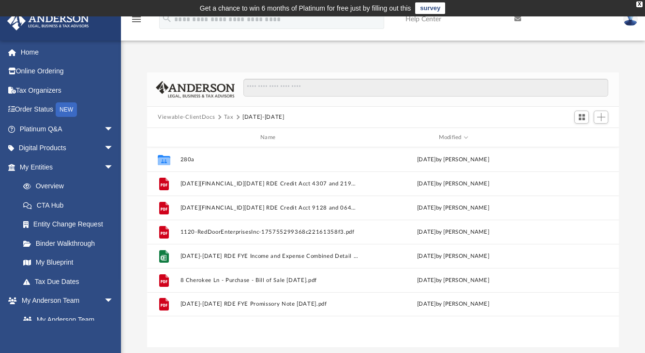 The height and width of the screenshot is (353, 645). What do you see at coordinates (186, 118) in the screenshot?
I see `button: Viewable-ClientDocs` at bounding box center [186, 118].